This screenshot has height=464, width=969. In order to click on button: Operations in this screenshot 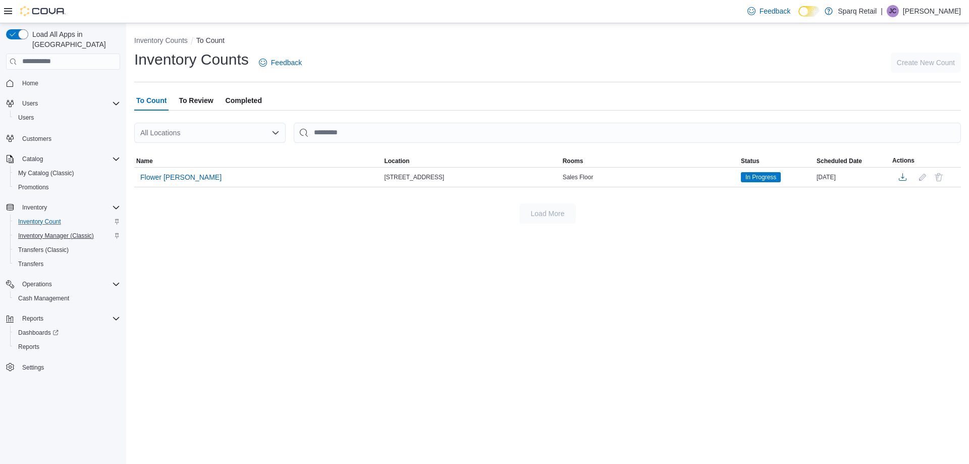, I will do `click(37, 284)`.